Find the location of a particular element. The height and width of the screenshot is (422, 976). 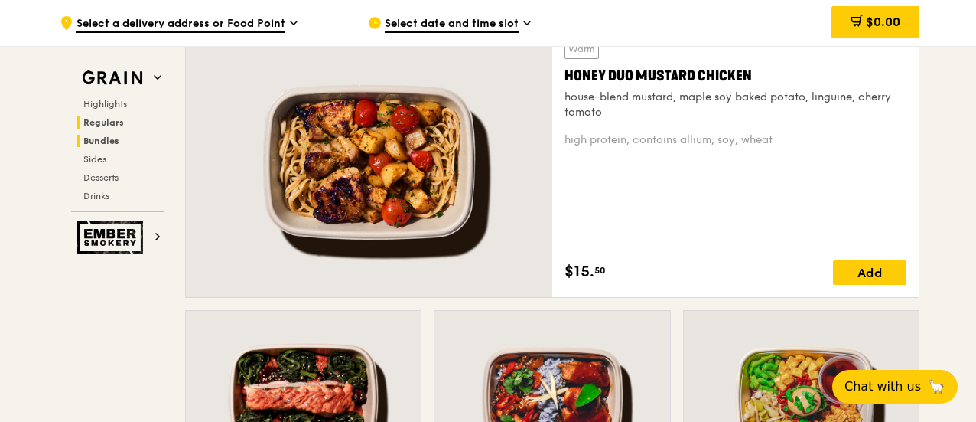

span: Select date and time slot is located at coordinates (451, 24).